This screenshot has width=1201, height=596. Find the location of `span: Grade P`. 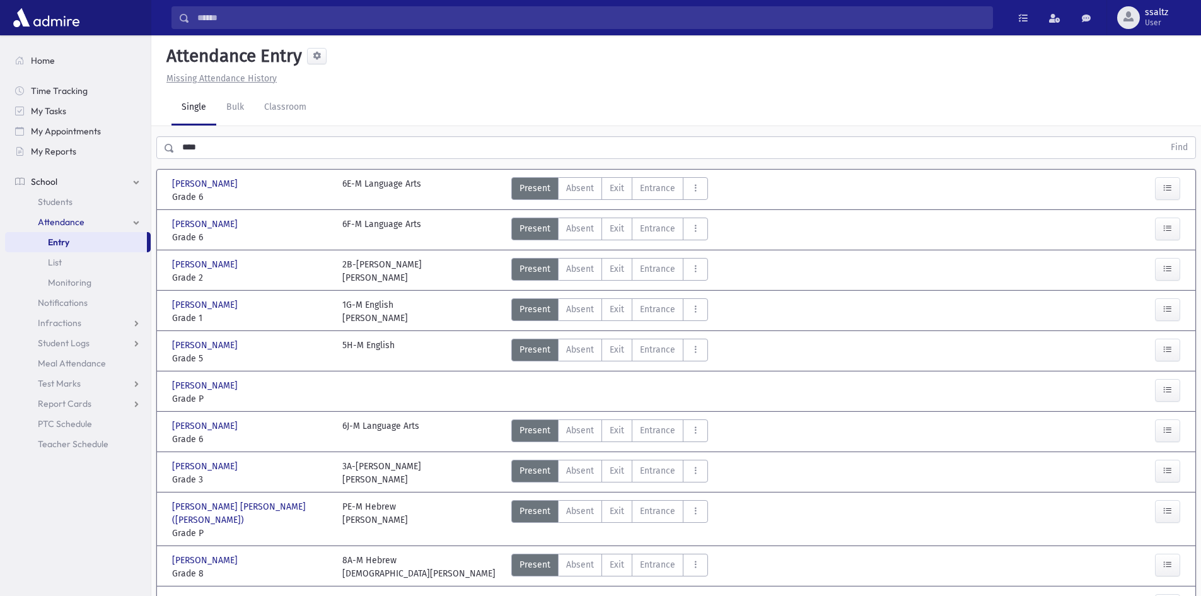

span: Grade P is located at coordinates (251, 533).